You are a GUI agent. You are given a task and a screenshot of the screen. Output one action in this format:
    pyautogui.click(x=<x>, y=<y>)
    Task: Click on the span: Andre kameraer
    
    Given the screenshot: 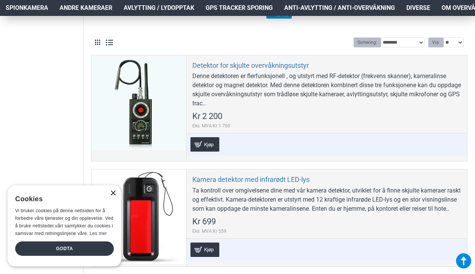 What is the action you would take?
    pyautogui.click(x=86, y=8)
    